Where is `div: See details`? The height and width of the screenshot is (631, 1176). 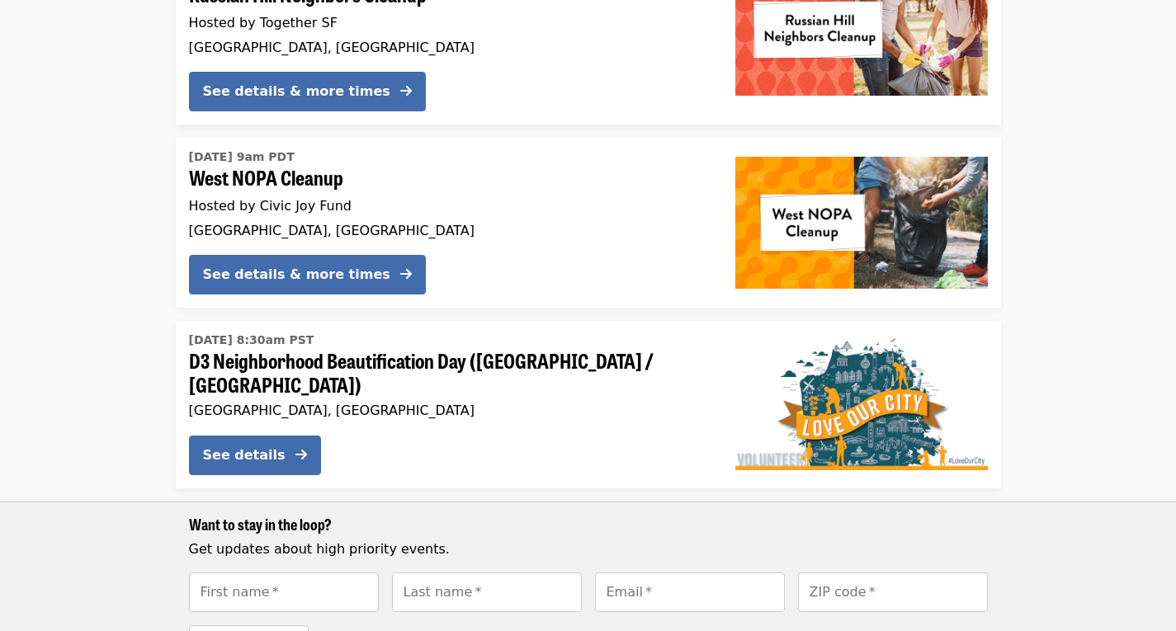 div: See details is located at coordinates (244, 455).